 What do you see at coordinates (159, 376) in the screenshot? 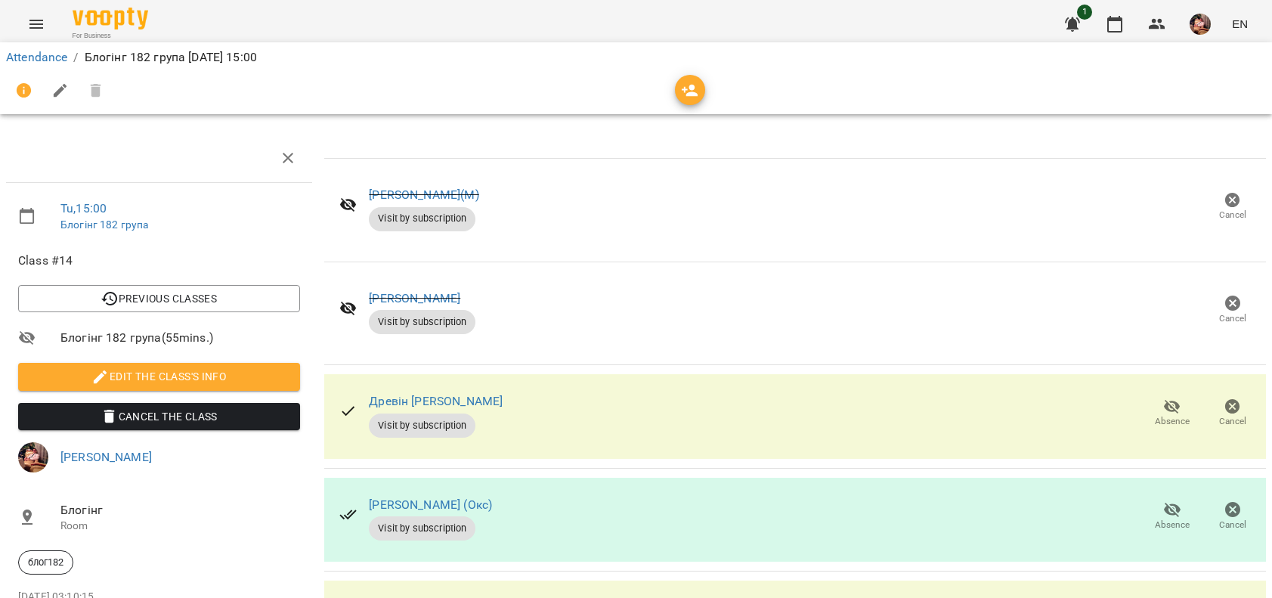
I see `button: Edit the class's Info` at bounding box center [159, 376].